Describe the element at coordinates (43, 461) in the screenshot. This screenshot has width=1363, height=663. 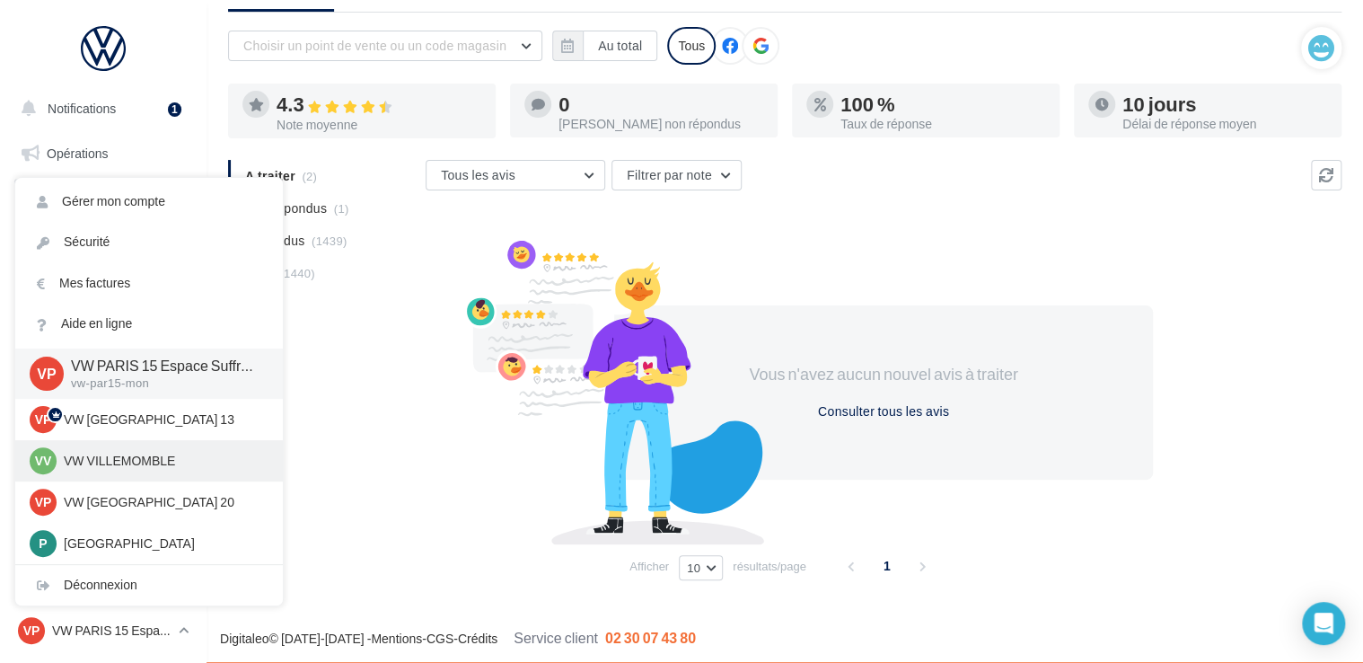
I see `span: VV` at that location.